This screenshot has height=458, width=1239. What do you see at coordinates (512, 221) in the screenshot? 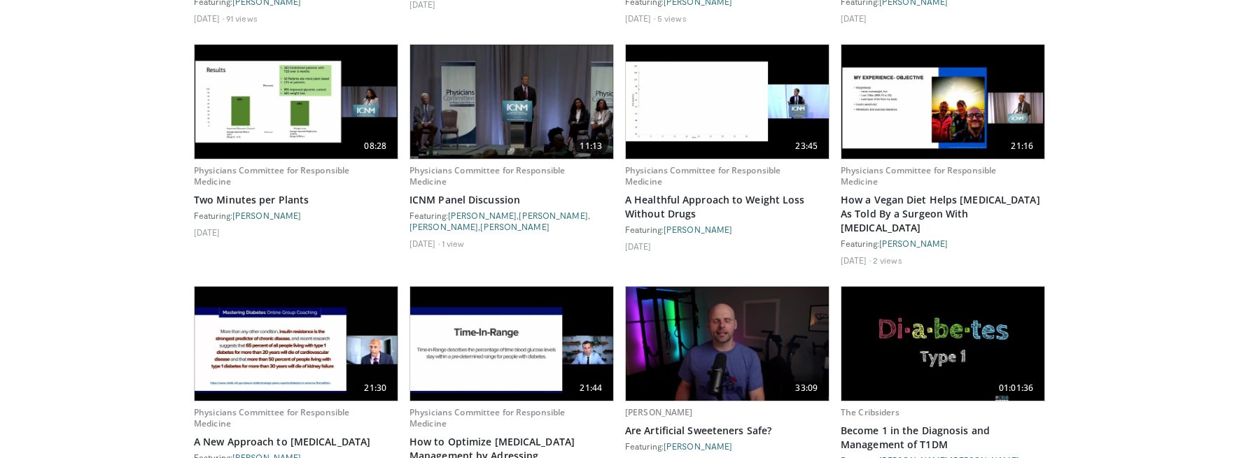
I see `div: Featuring: , , ,` at bounding box center [512, 221].